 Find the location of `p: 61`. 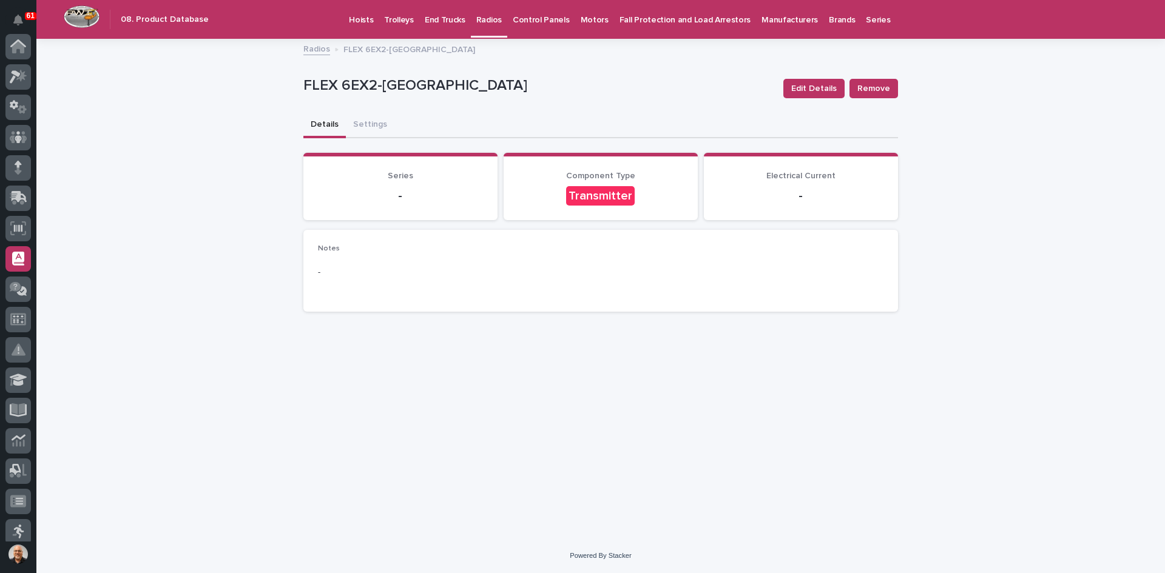

p: 61 is located at coordinates (30, 16).